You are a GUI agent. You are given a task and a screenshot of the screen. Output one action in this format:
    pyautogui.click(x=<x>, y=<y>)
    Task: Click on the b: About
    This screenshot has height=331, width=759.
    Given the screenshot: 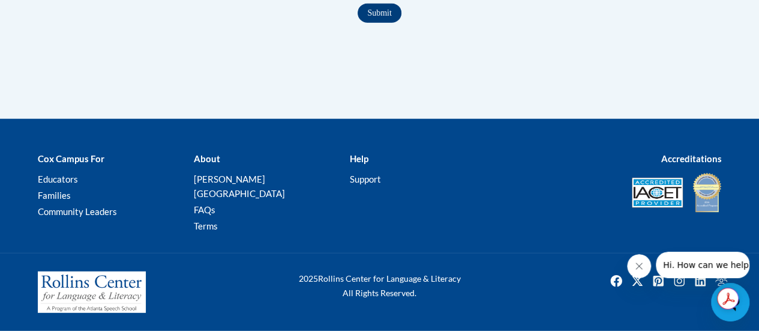 What is the action you would take?
    pyautogui.click(x=206, y=158)
    